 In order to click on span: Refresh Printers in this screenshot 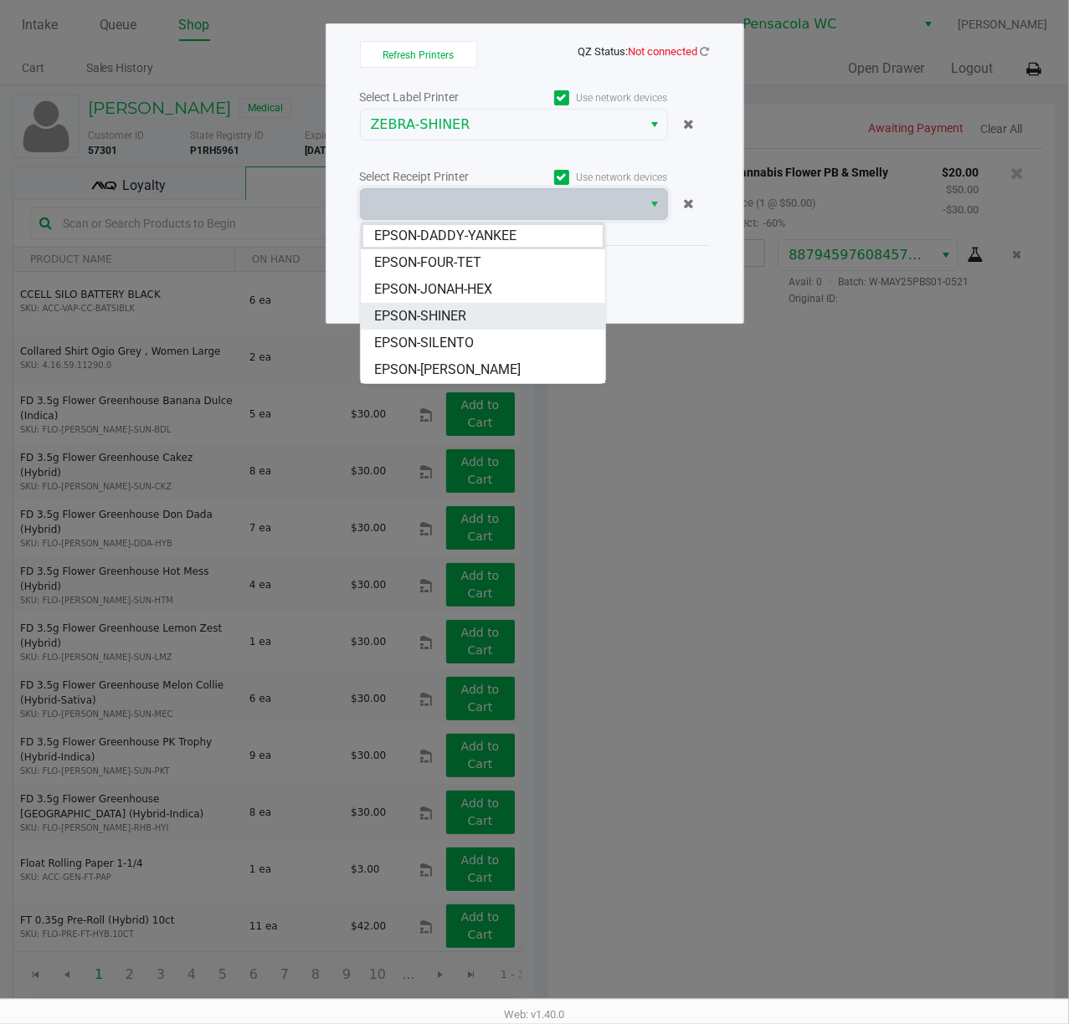, I will do `click(418, 55)`.